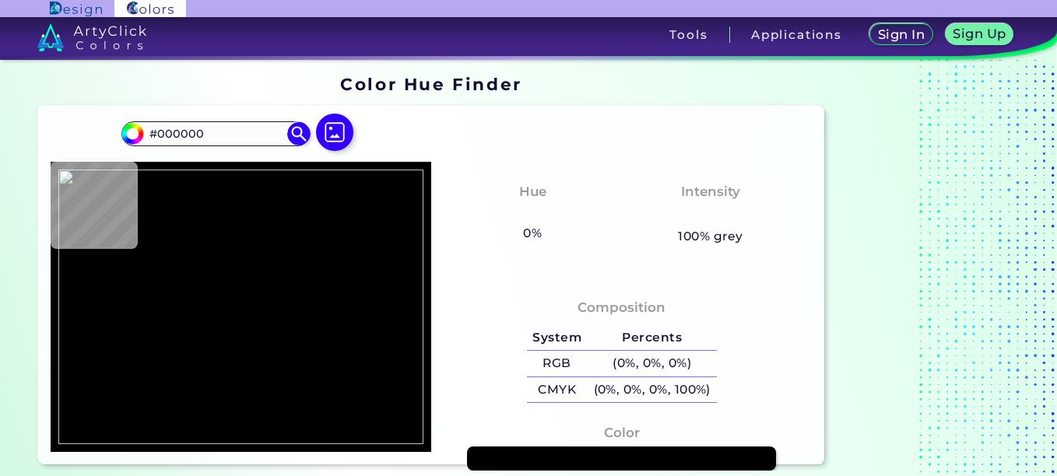  What do you see at coordinates (621, 307) in the screenshot?
I see `h4: Composition` at bounding box center [621, 307].